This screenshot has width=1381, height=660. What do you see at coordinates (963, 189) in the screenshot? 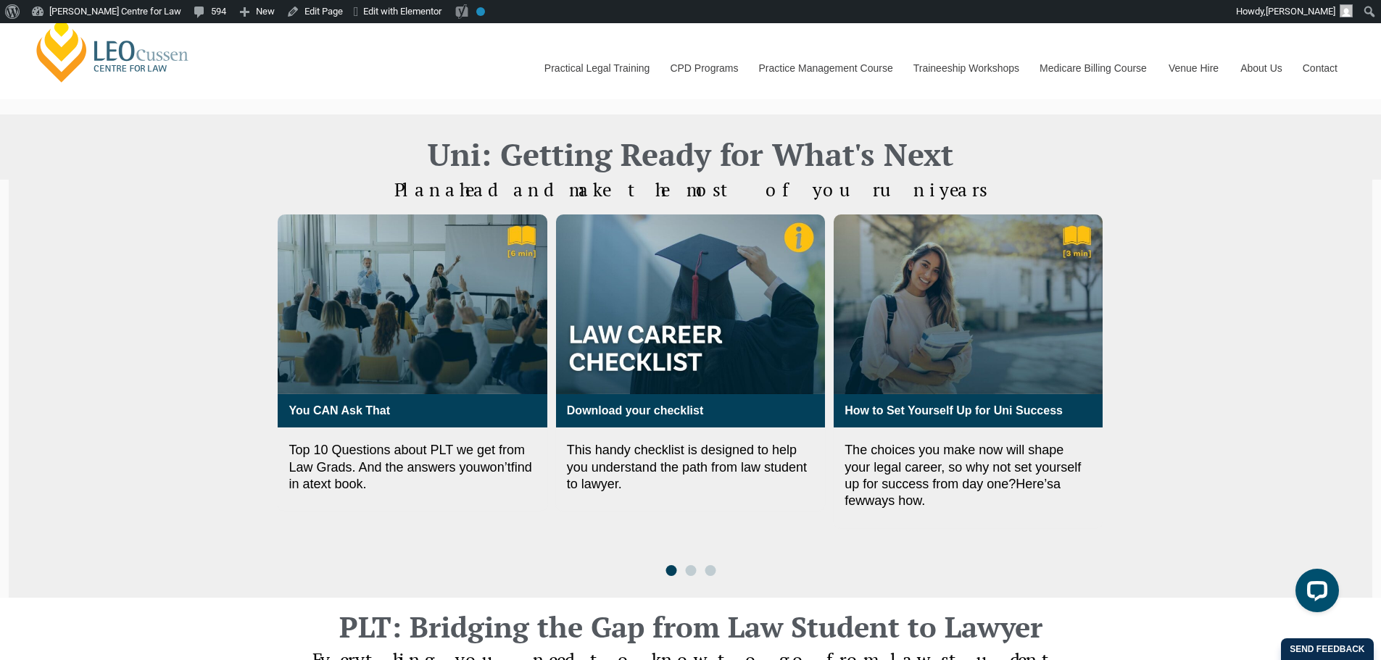
I see `span: years` at bounding box center [963, 189].